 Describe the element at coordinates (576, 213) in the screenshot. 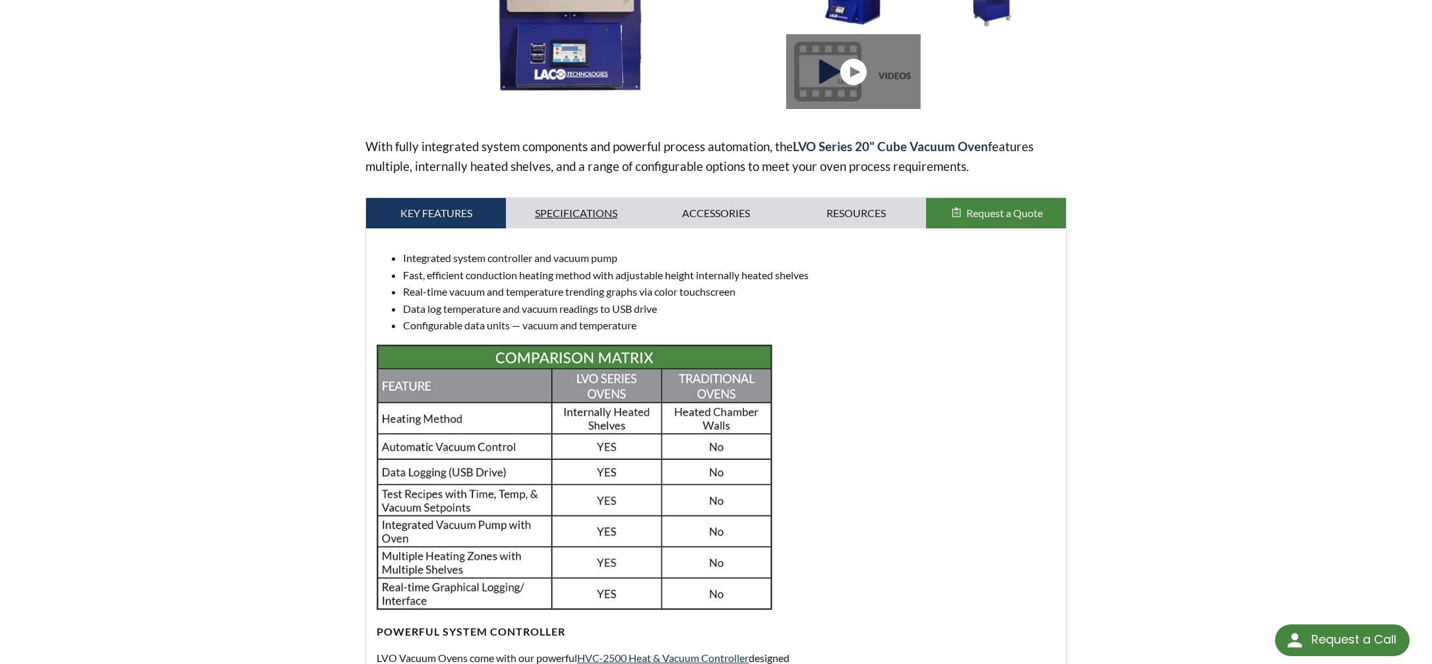

I see `a: Specifications` at that location.